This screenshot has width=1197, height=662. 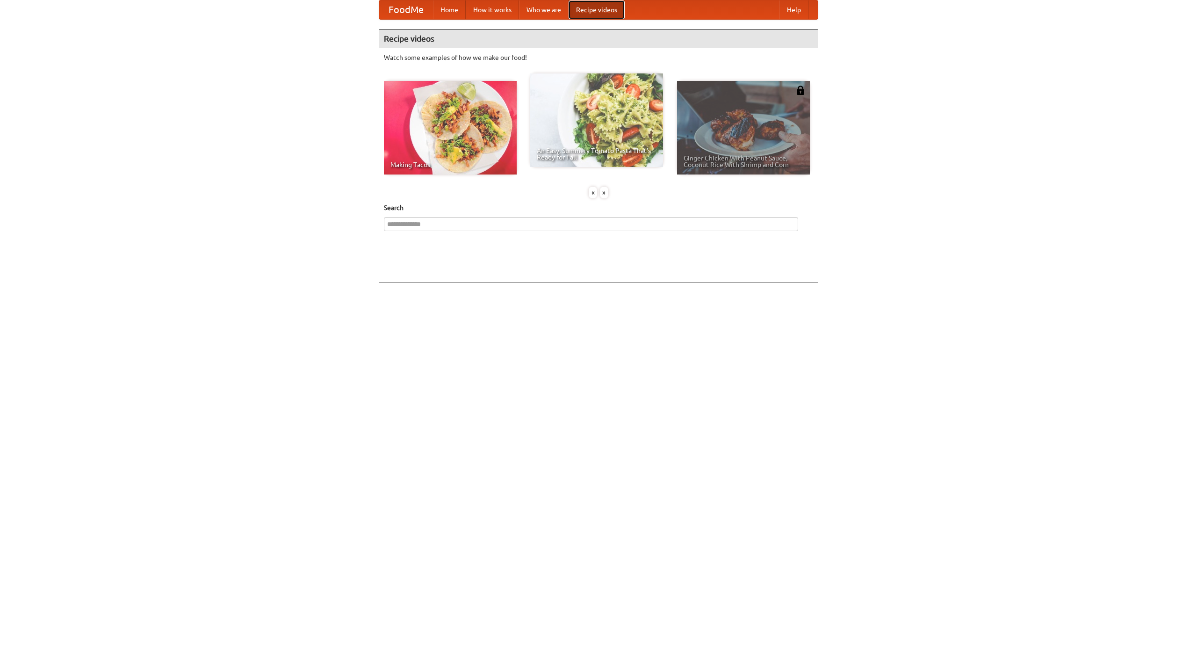 I want to click on a: Help, so click(x=794, y=10).